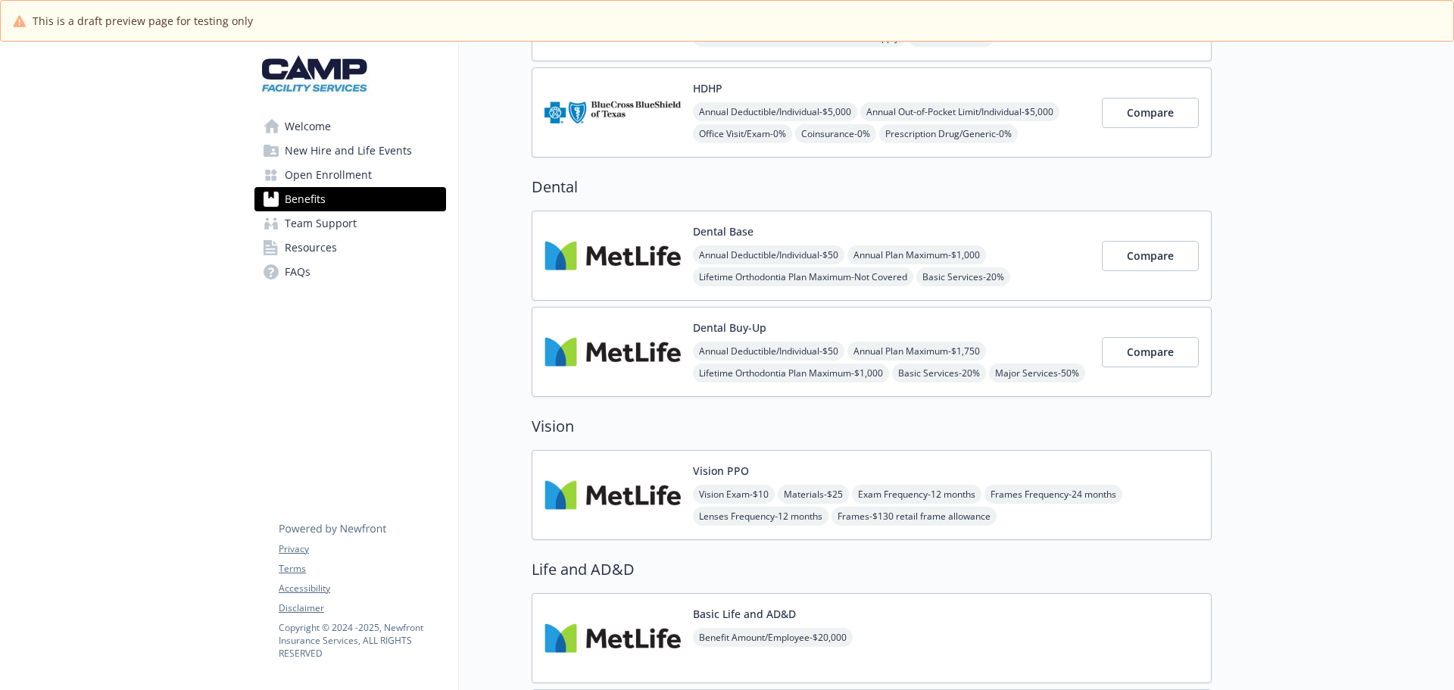  I want to click on span: Major Services - 50%, so click(1037, 373).